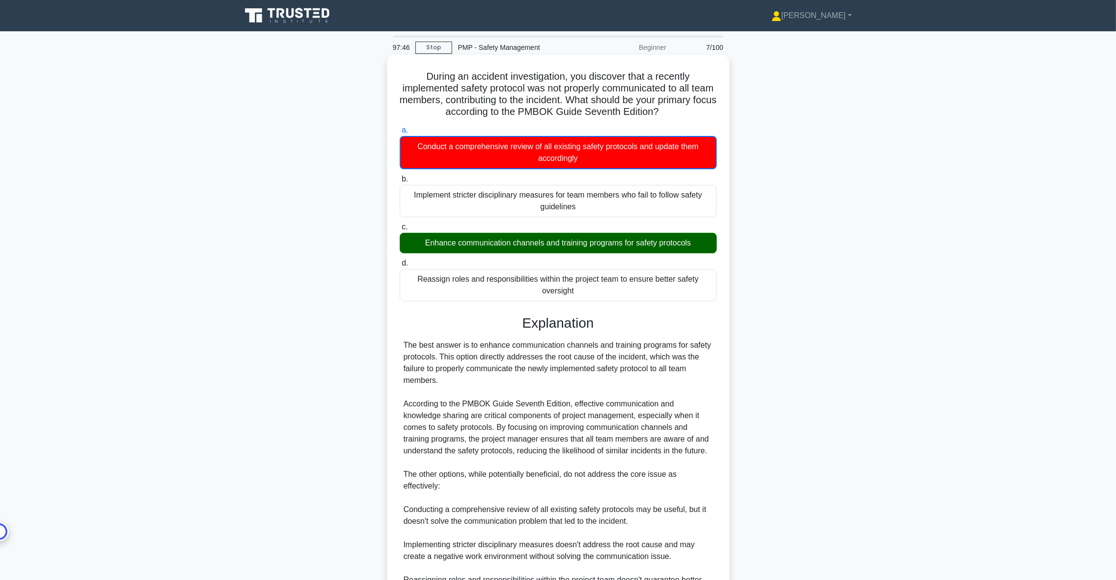  I want to click on div: 97:46, so click(401, 47).